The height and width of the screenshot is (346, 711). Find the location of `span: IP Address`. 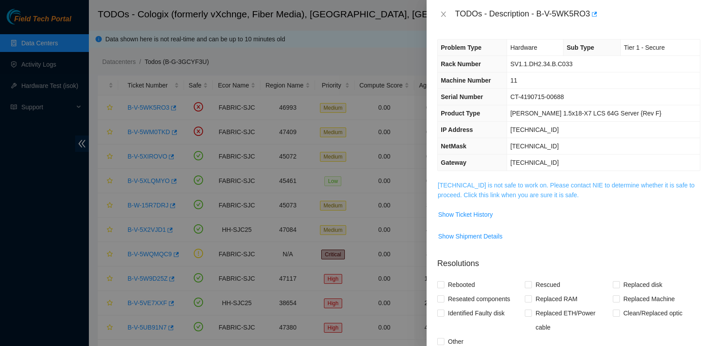

span: IP Address is located at coordinates (457, 130).